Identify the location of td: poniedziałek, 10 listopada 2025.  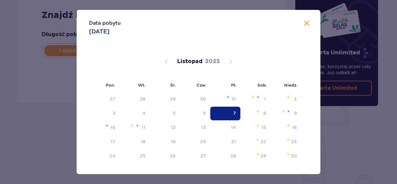
(104, 128).